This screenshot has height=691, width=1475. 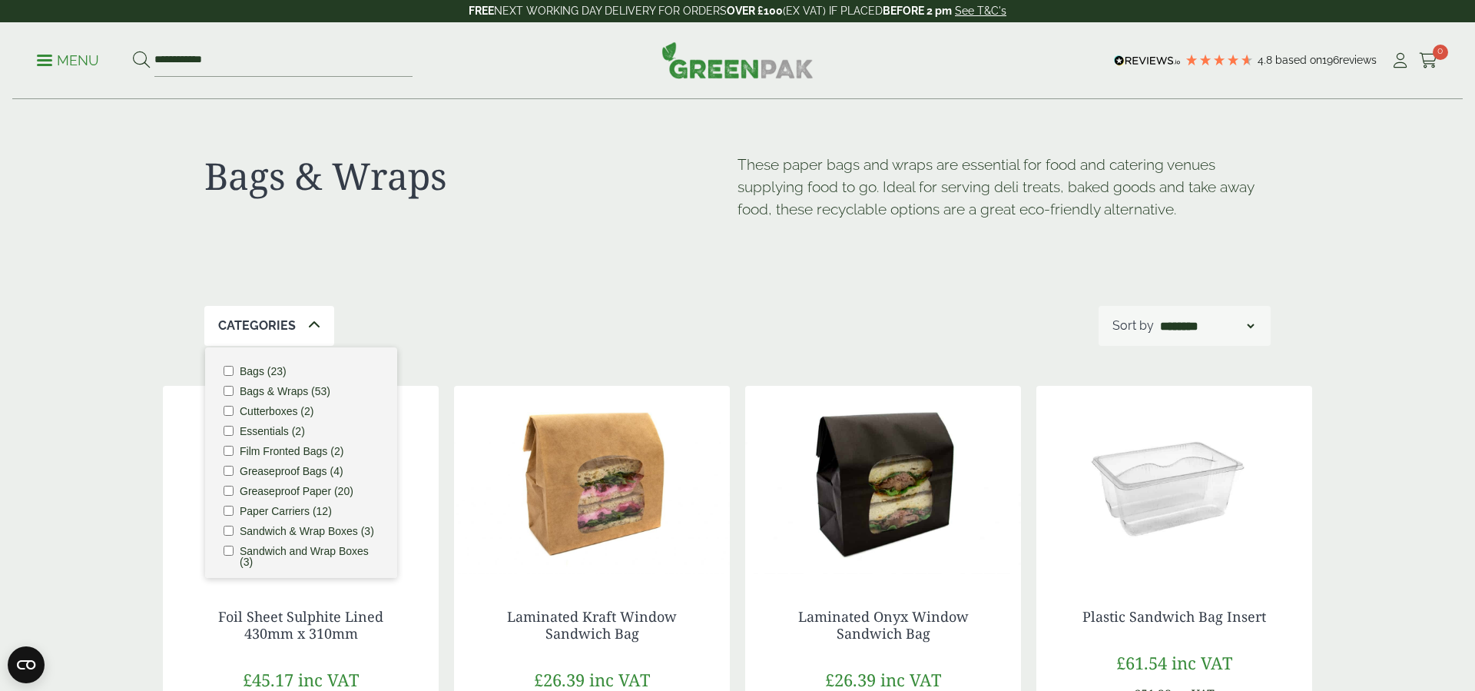 I want to click on i: Cart, so click(x=1428, y=61).